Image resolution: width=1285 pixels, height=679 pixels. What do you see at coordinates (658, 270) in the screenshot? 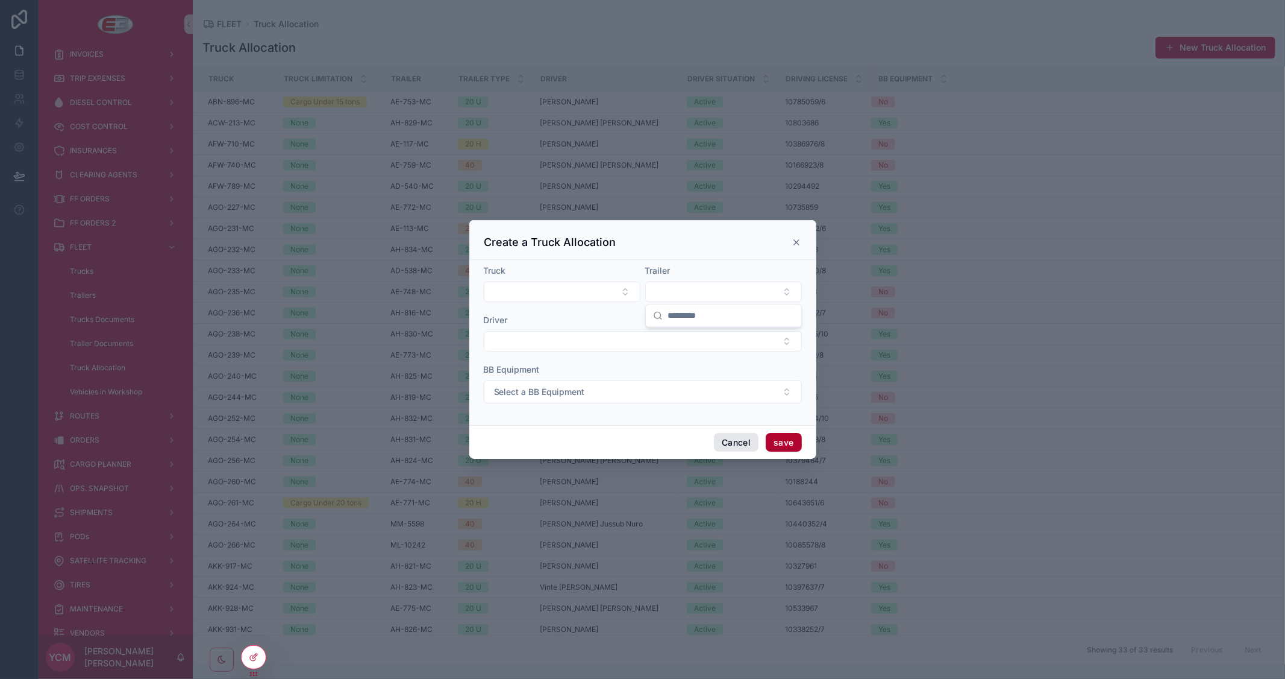
I see `span: Trailer` at bounding box center [658, 270].